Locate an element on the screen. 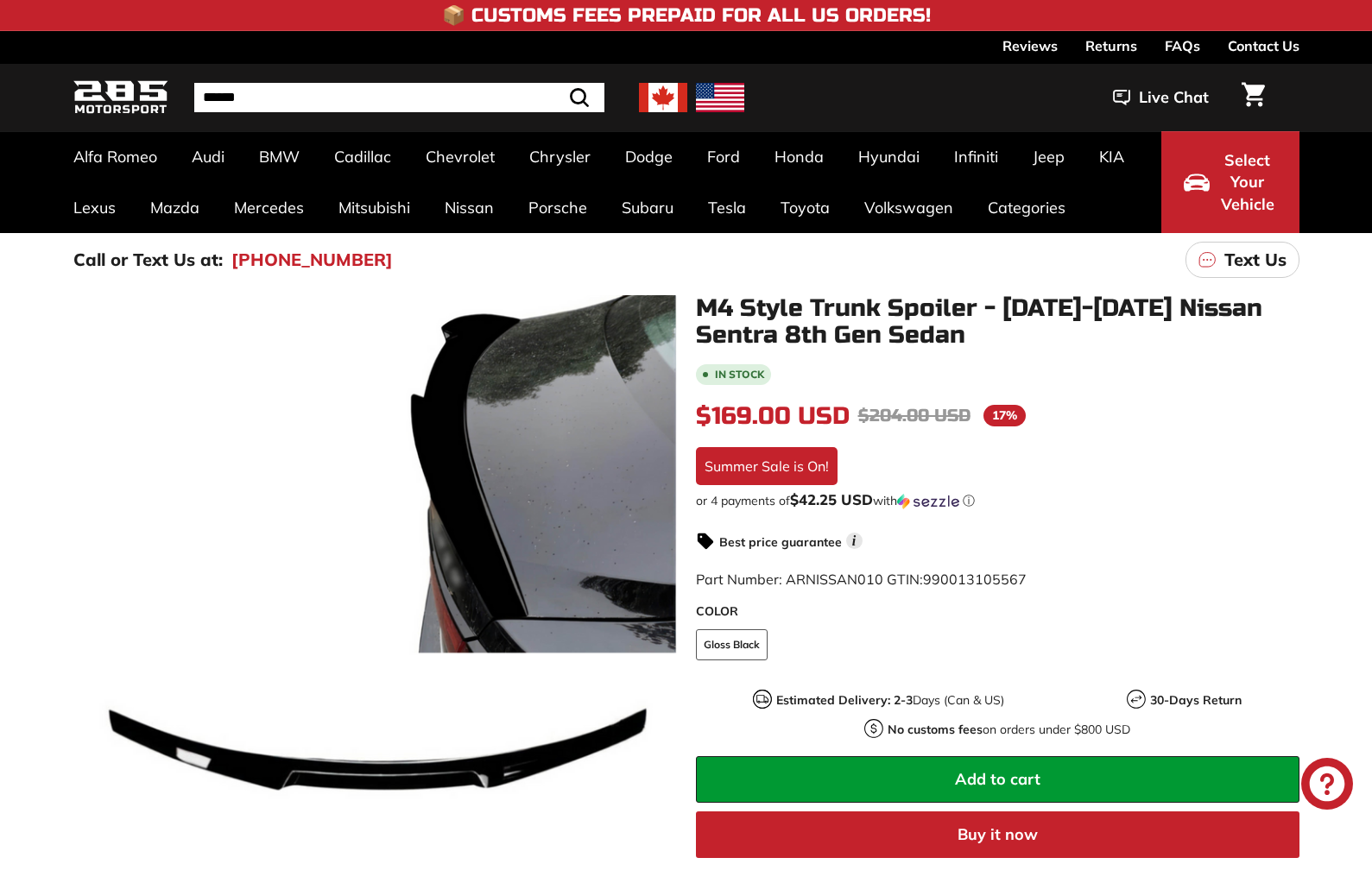 This screenshot has height=883, width=1372. a: FAQs is located at coordinates (1181, 45).